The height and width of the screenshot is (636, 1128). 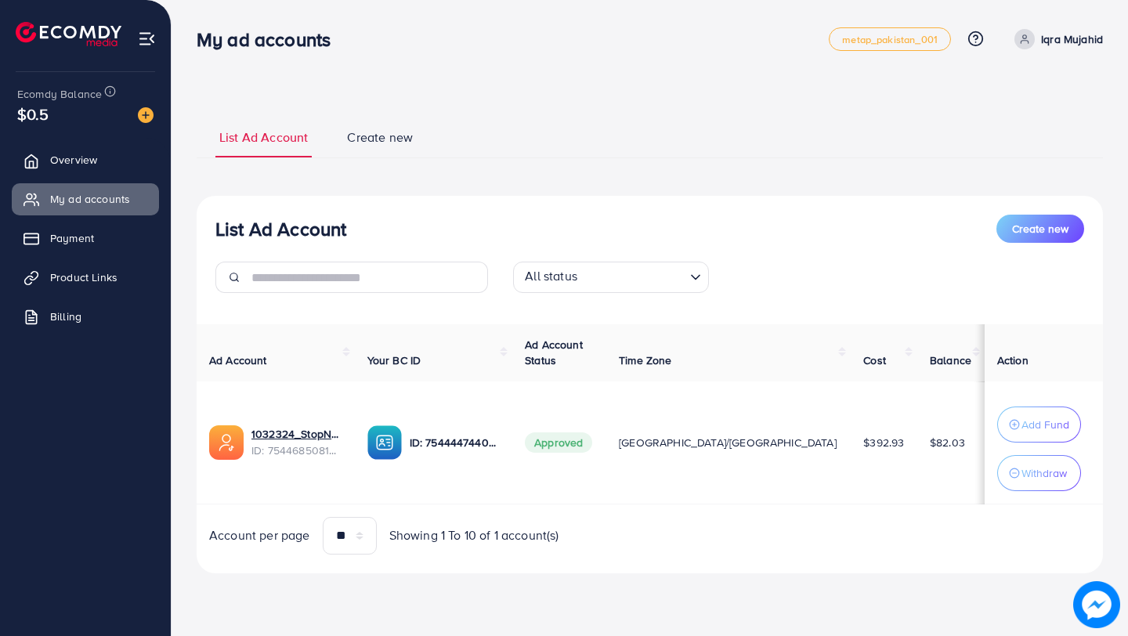 What do you see at coordinates (1044, 473) in the screenshot?
I see `p: Withdraw` at bounding box center [1044, 473].